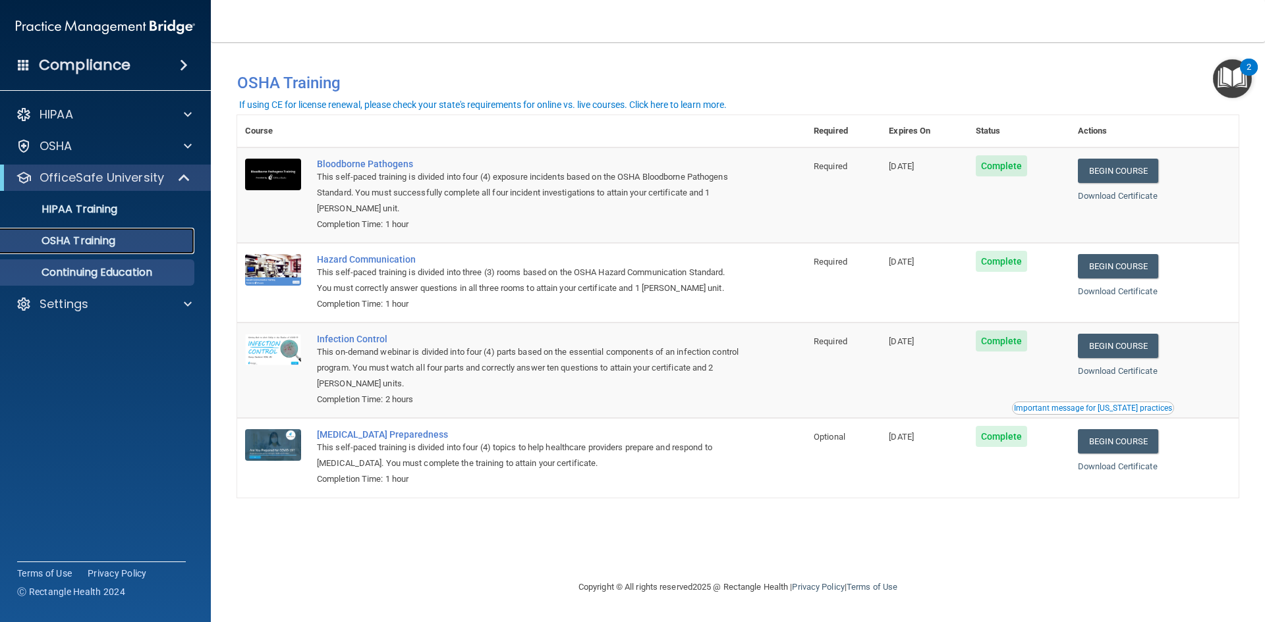  Describe the element at coordinates (84, 65) in the screenshot. I see `h4: Compliance` at that location.